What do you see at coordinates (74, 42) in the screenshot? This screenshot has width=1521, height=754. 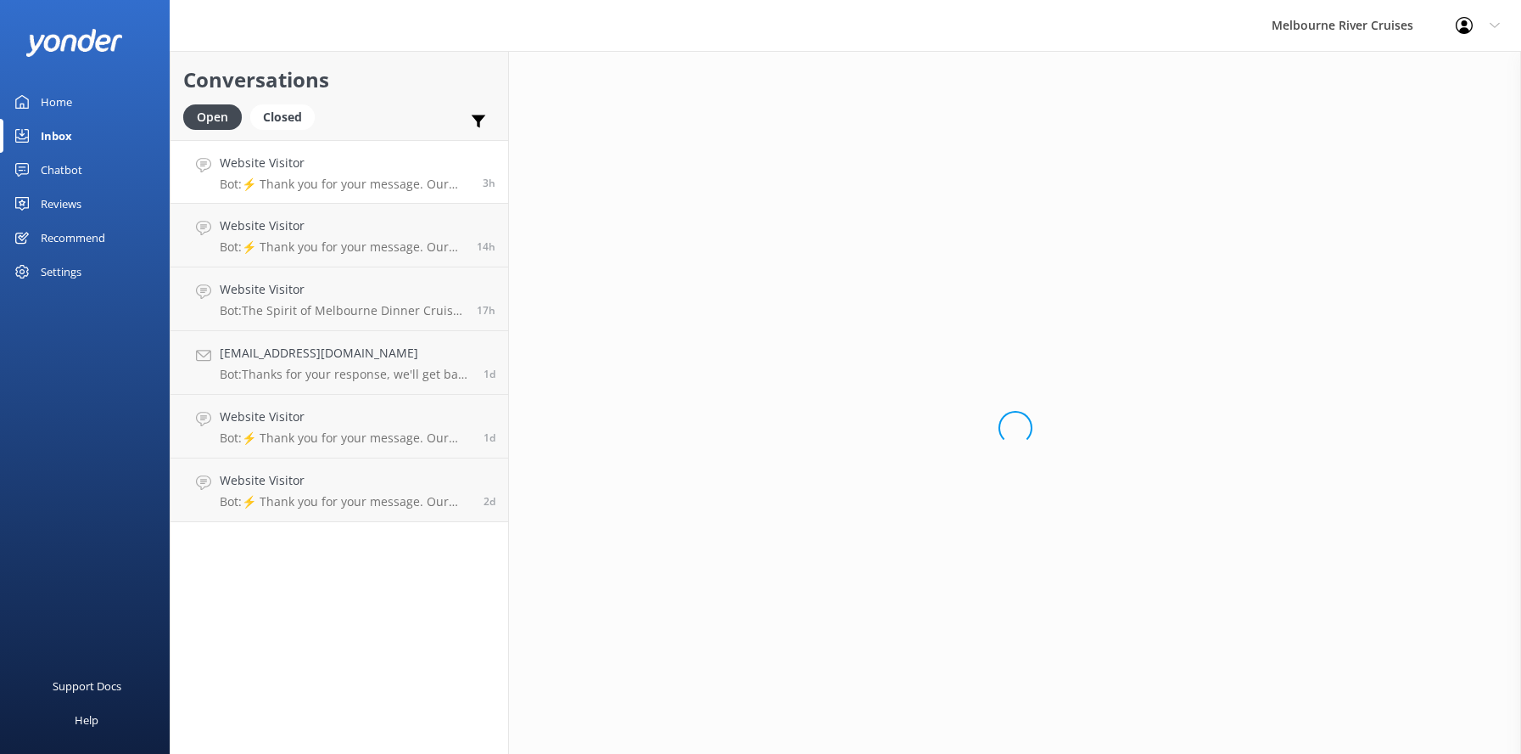 I see `img: yonder-white-logo.png` at bounding box center [74, 42].